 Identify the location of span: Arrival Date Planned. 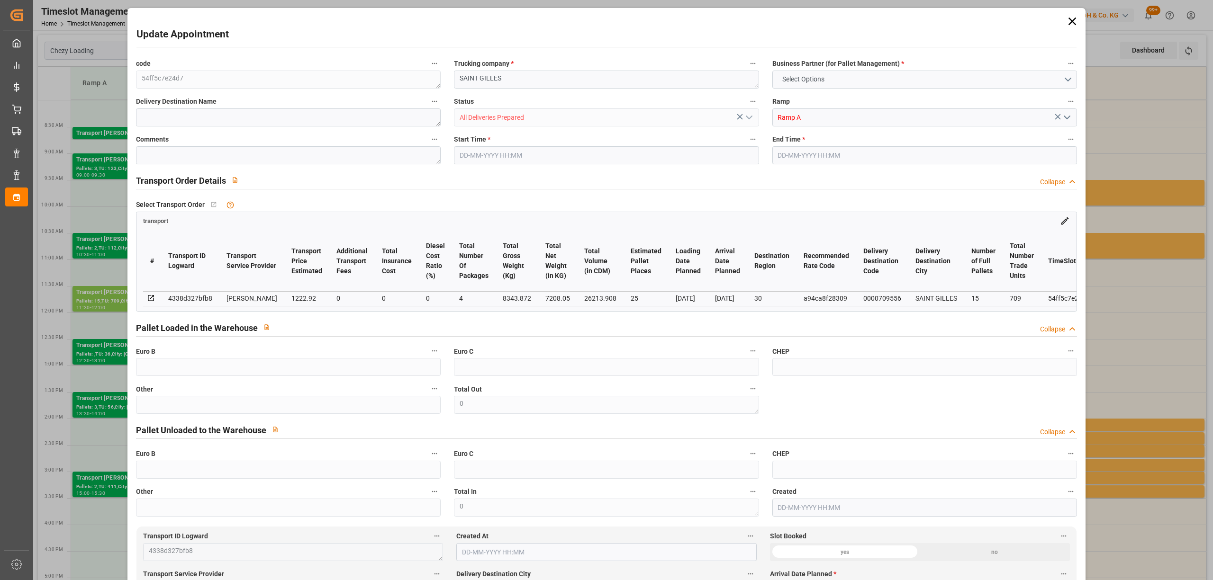
(803, 574).